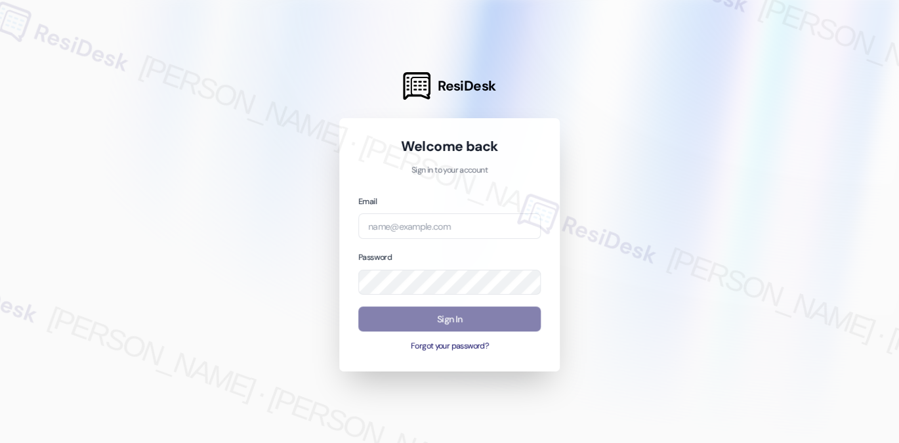 The image size is (899, 443). Describe the element at coordinates (449, 226) in the screenshot. I see `input: name@example.com` at that location.